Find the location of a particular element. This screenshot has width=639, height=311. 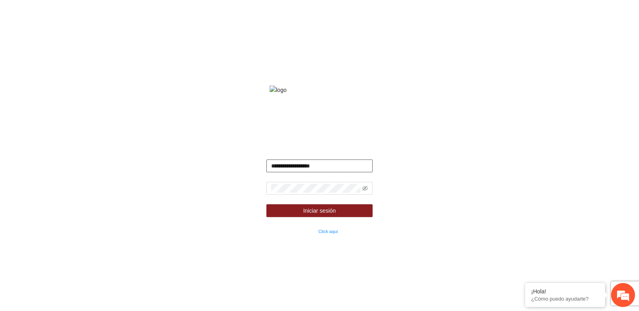

span: eye-invisible is located at coordinates (365, 188).